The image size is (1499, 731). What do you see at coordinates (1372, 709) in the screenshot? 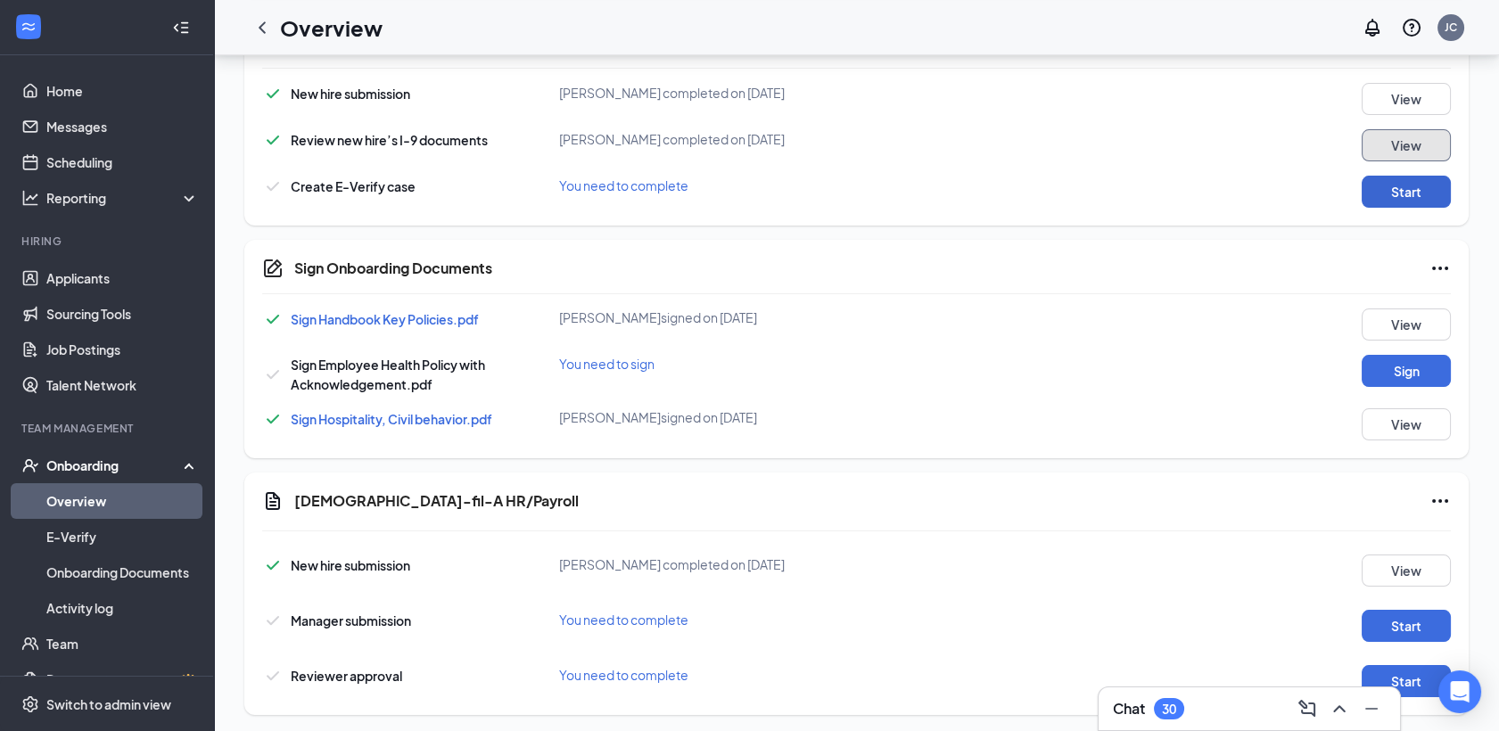
I see `button: Minimize` at bounding box center [1372, 709].